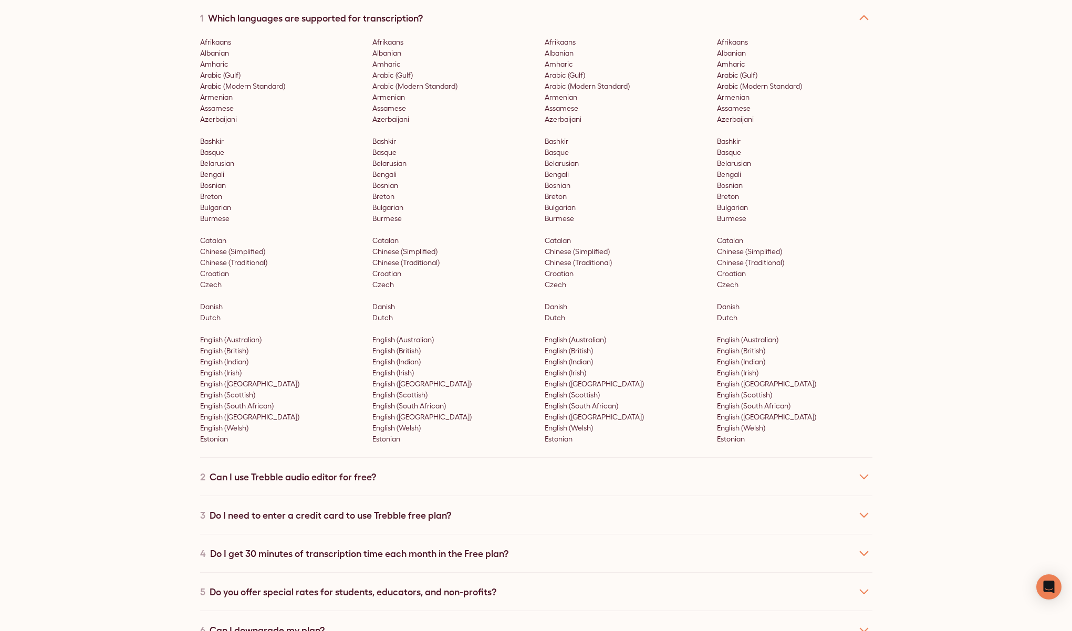 The image size is (1072, 631). Describe the element at coordinates (203, 553) in the screenshot. I see `div: 4` at that location.